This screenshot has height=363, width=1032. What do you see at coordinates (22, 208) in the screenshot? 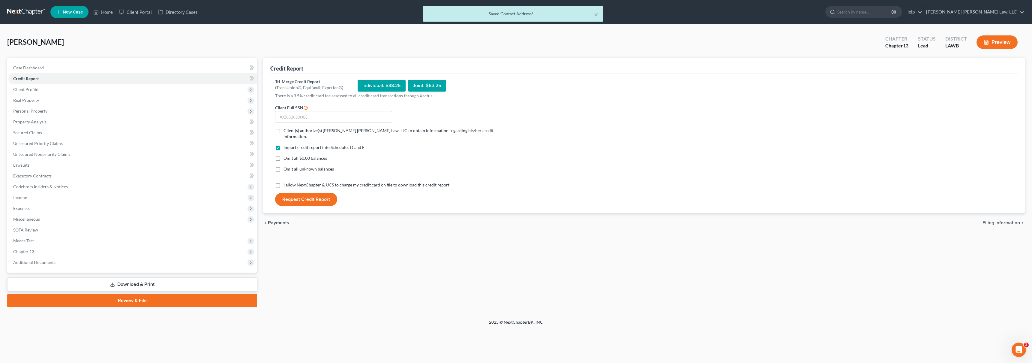
I see `span: Expenses` at bounding box center [22, 208].